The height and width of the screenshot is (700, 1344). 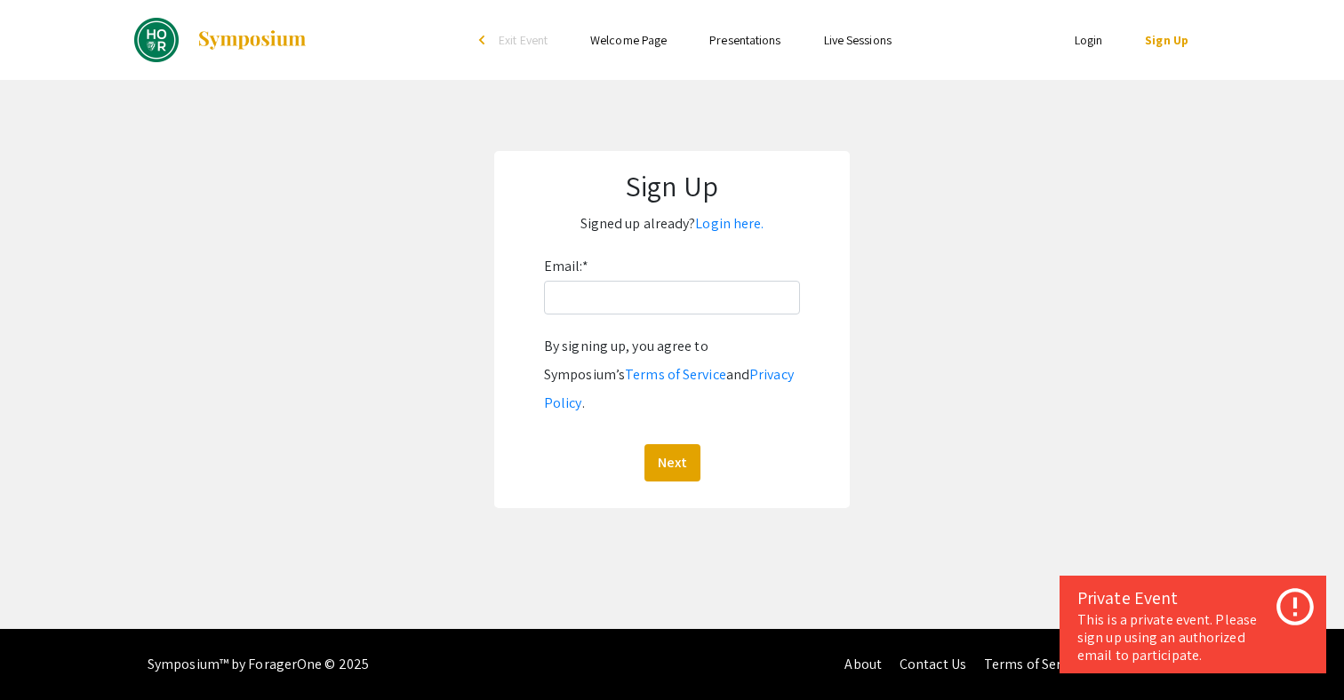 I want to click on label: Email:, so click(x=566, y=267).